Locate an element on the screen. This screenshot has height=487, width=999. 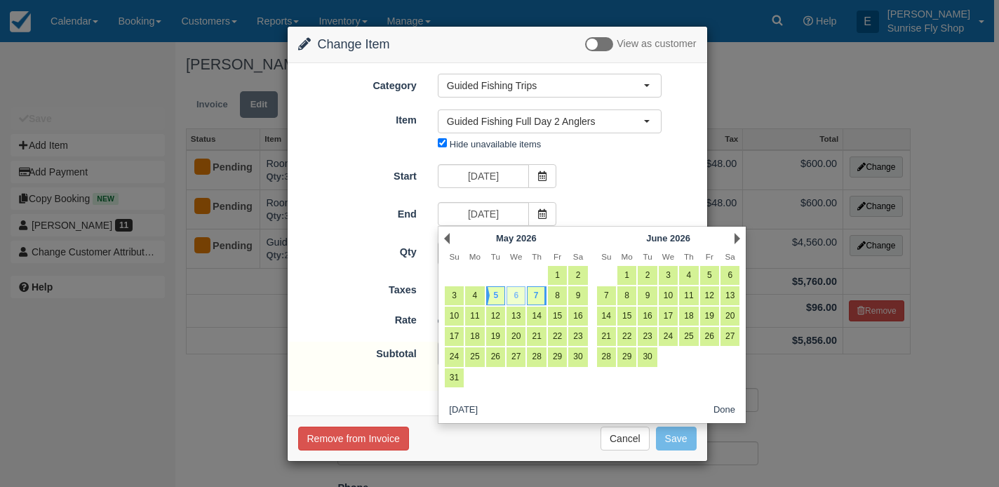
button: Done is located at coordinates (724, 410).